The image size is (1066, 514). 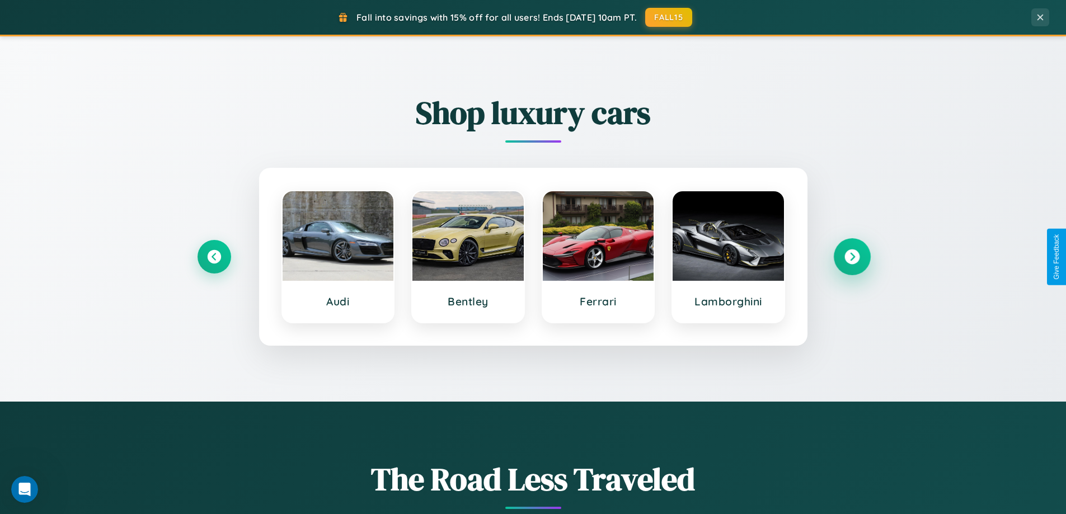 I want to click on div: Give Feedback, so click(x=1057, y=257).